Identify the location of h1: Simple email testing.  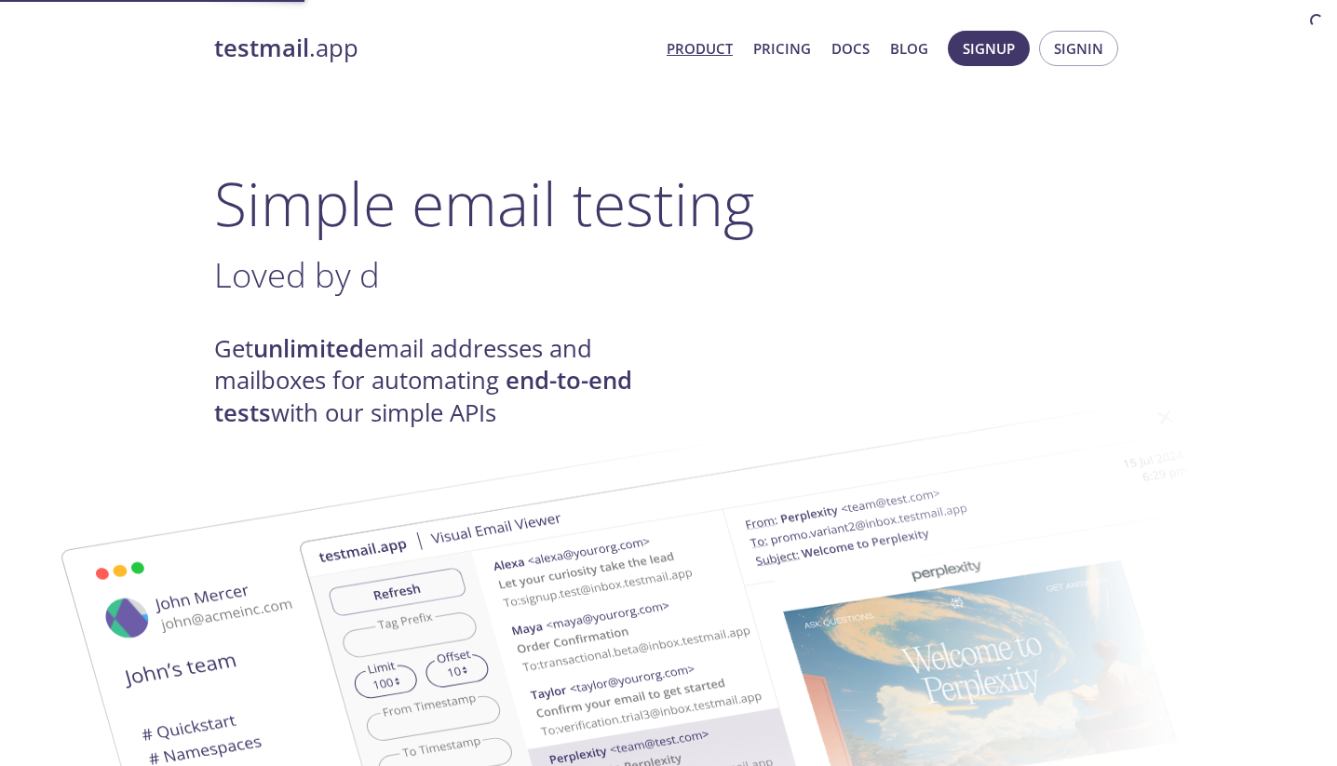
(668, 203).